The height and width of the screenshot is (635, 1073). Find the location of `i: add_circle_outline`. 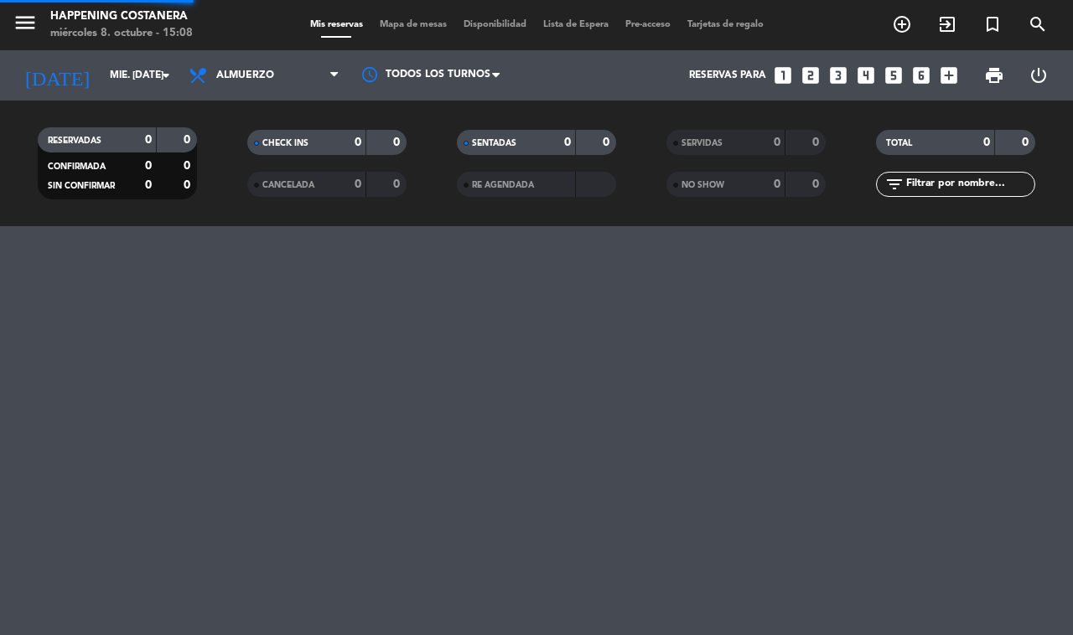

i: add_circle_outline is located at coordinates (902, 24).